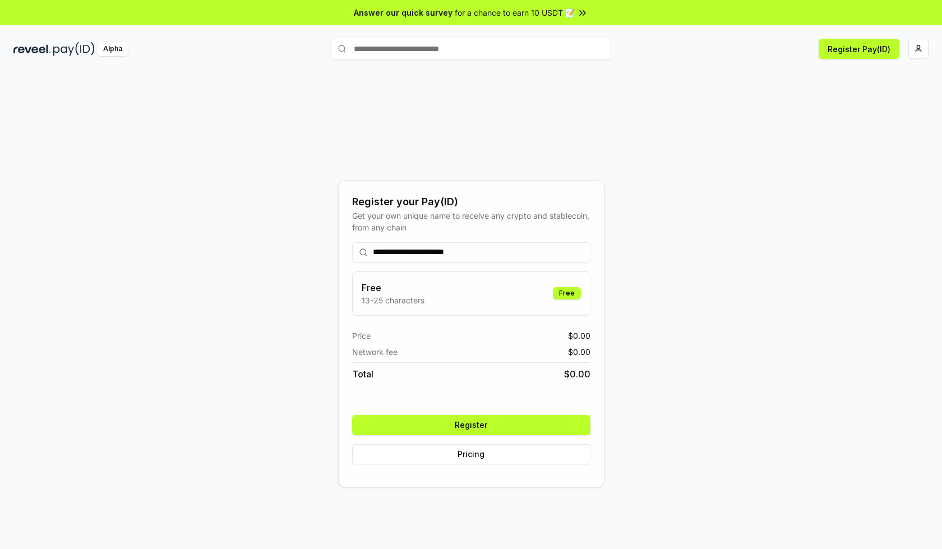  I want to click on div: Register your Pay(ID), so click(471, 202).